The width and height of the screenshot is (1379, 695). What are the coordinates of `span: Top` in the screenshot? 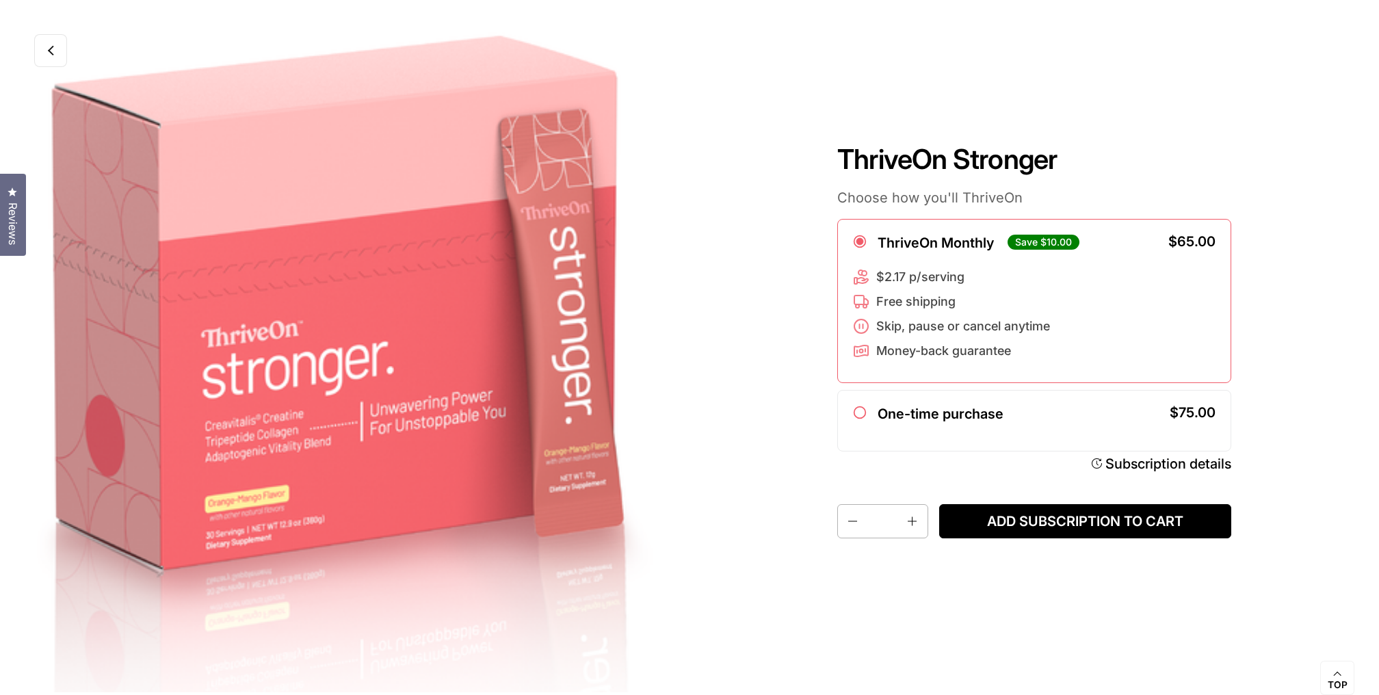 It's located at (1337, 685).